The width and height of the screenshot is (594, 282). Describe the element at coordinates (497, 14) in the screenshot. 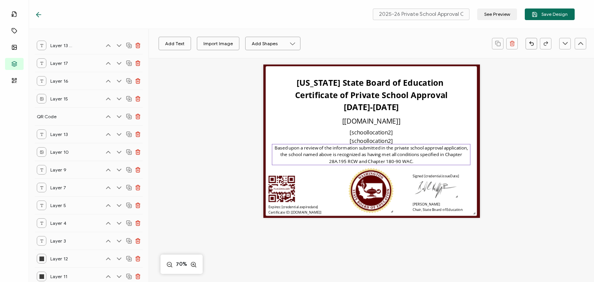

I see `button: See Preview` at that location.